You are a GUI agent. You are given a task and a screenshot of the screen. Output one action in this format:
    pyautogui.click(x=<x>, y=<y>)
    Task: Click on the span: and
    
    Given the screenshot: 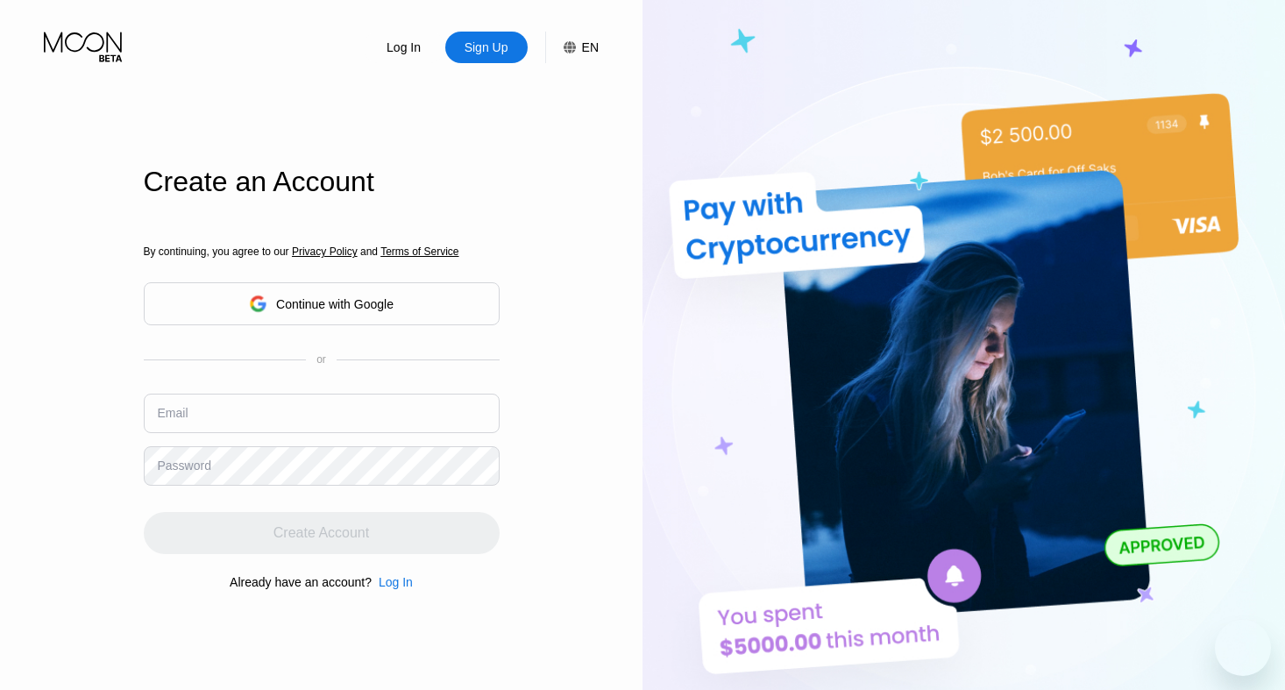 What is the action you would take?
    pyautogui.click(x=369, y=252)
    